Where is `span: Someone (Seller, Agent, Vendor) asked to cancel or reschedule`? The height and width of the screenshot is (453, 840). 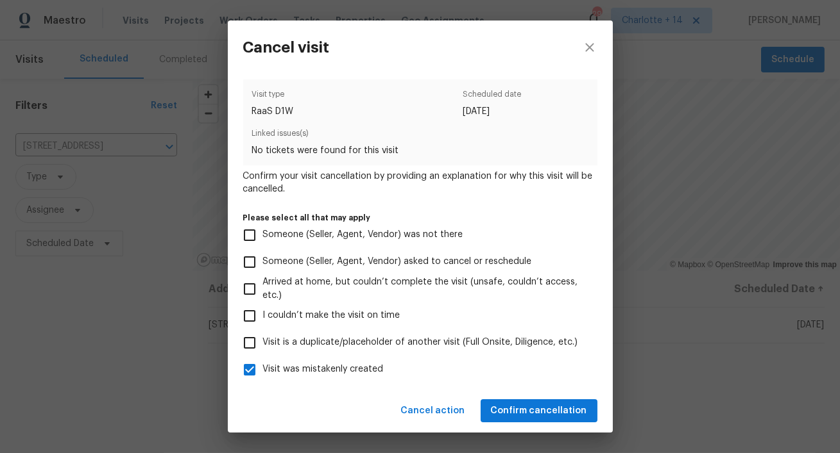 span: Someone (Seller, Agent, Vendor) asked to cancel or reschedule is located at coordinates (397, 262).